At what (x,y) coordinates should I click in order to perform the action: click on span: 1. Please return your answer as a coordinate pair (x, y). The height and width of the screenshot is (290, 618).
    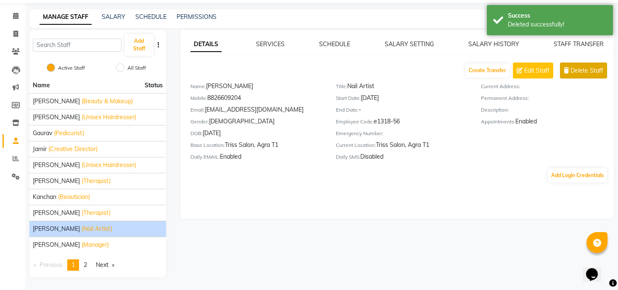
    Looking at the image, I should click on (73, 265).